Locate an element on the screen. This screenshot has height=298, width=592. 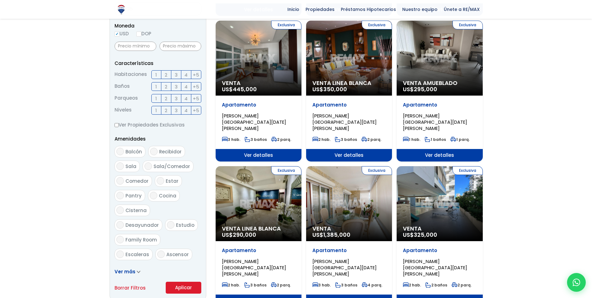
button: Aplicar is located at coordinates (183, 287).